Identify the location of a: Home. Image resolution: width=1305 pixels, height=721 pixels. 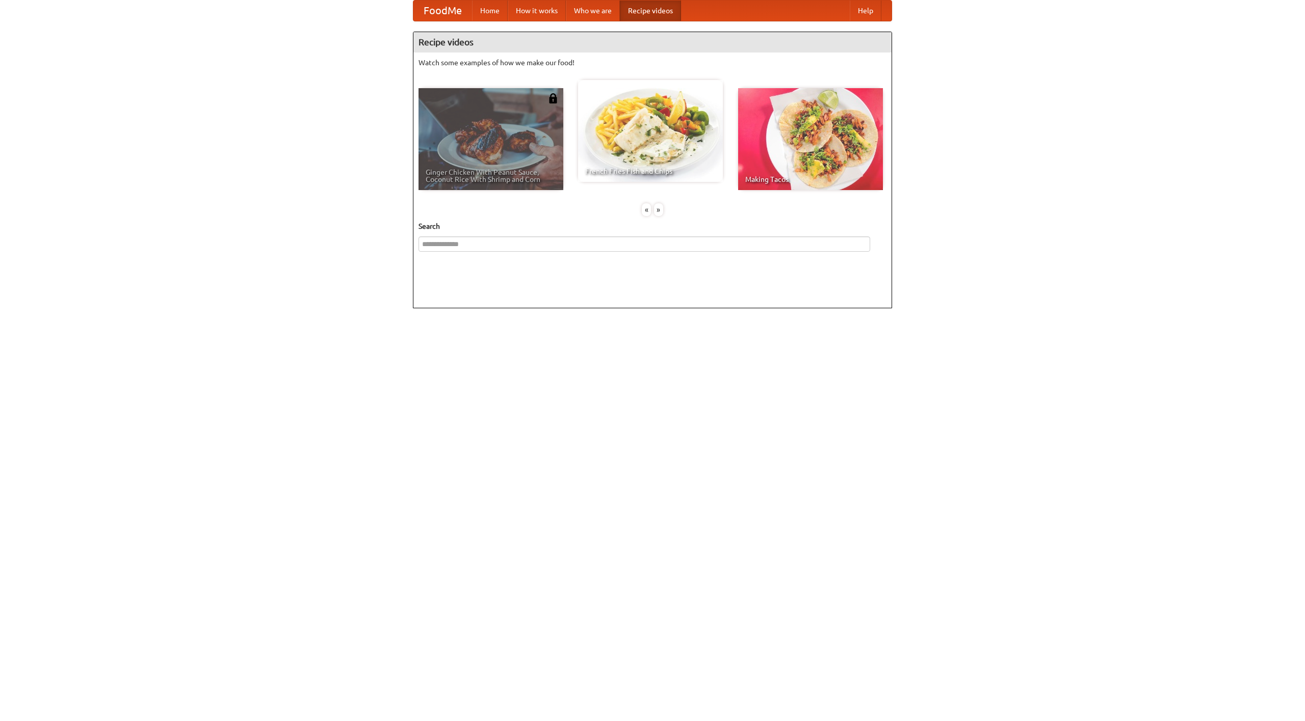
(490, 11).